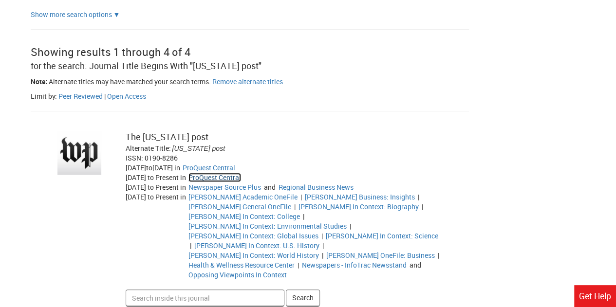 The height and width of the screenshot is (307, 616). Describe the element at coordinates (358, 206) in the screenshot. I see `a: Go to Gale In Context: Biography` at that location.